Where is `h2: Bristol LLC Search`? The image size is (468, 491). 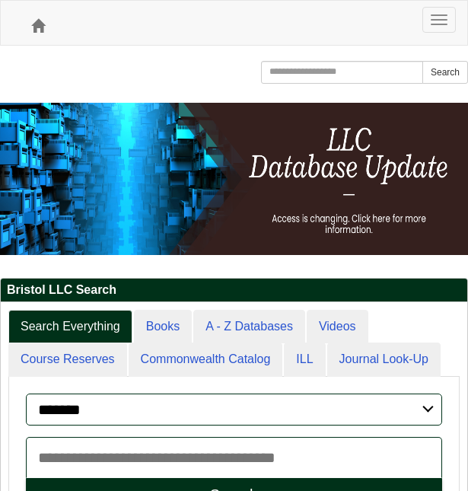 h2: Bristol LLC Search is located at coordinates (234, 290).